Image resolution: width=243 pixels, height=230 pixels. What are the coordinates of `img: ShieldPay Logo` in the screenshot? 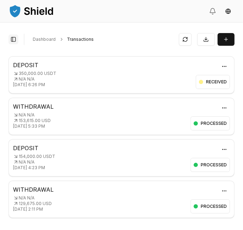 It's located at (31, 11).